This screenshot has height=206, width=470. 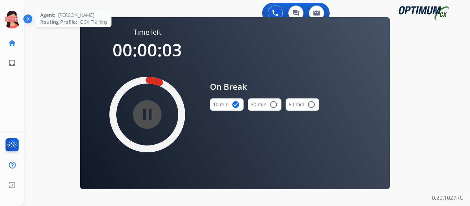 What do you see at coordinates (264, 87) in the screenshot?
I see `span: On Break` at bounding box center [264, 87].